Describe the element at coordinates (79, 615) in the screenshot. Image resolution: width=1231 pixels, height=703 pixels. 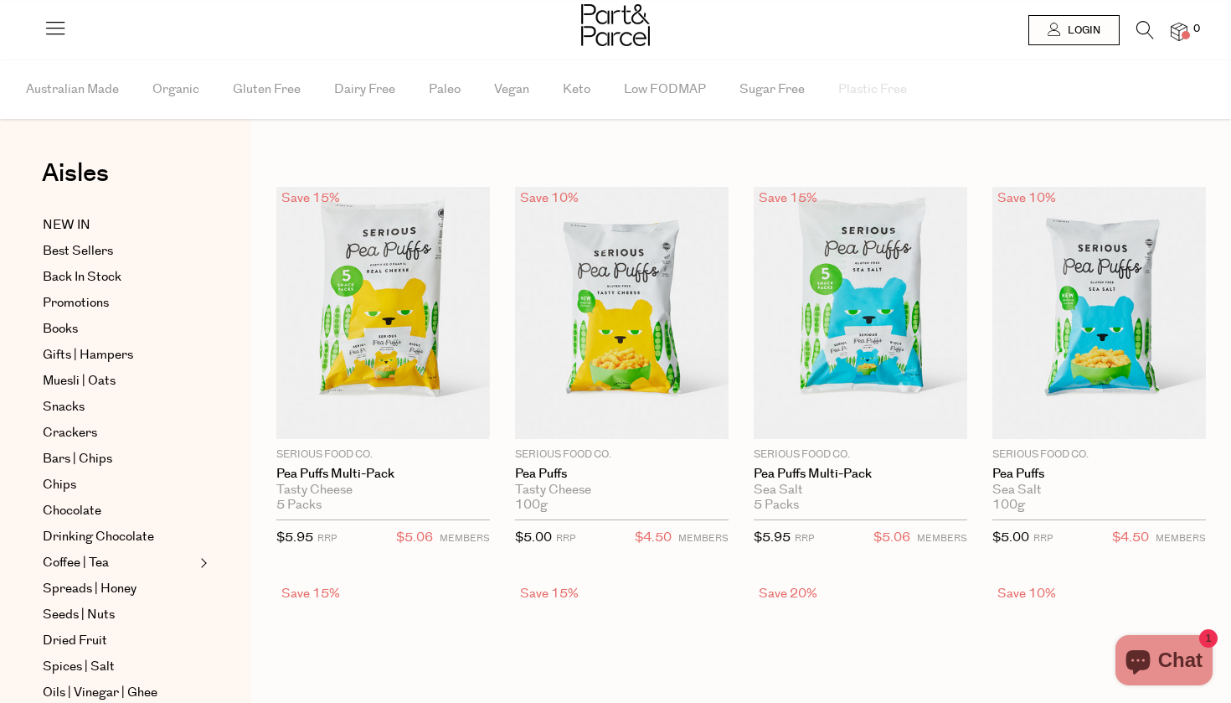
I see `span: Seeds | Nuts` at that location.